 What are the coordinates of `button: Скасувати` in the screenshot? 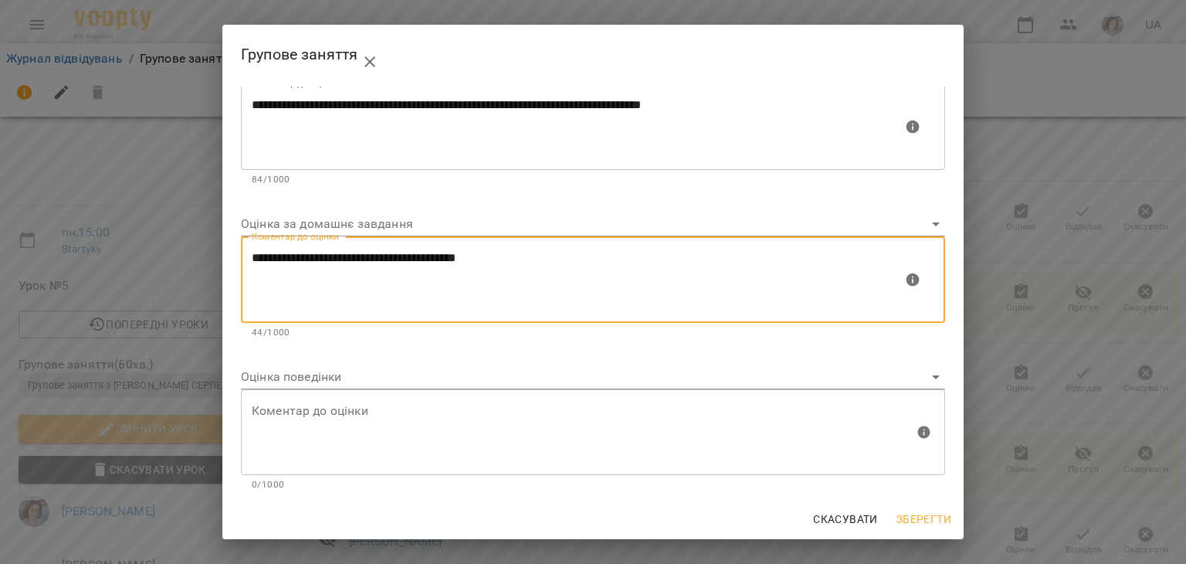 It's located at (845, 519).